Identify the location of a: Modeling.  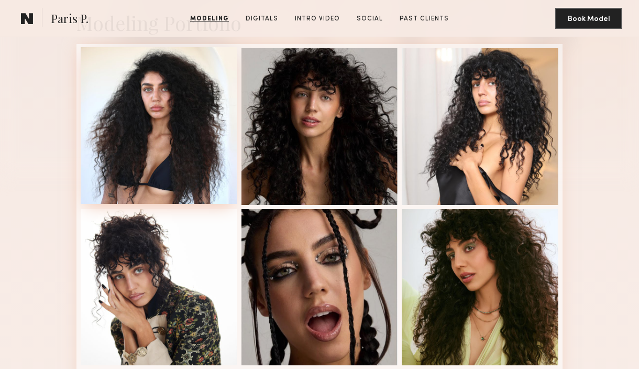
(210, 19).